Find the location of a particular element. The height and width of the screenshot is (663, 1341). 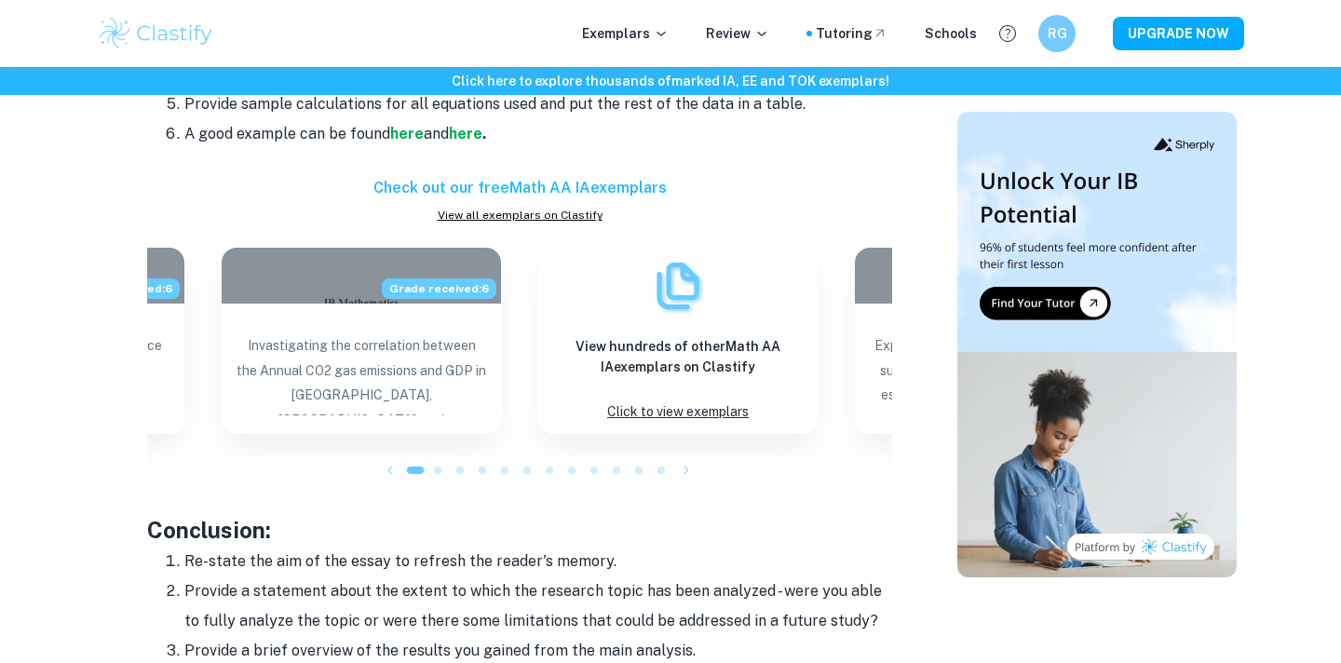

img: Exemplars is located at coordinates (678, 286).